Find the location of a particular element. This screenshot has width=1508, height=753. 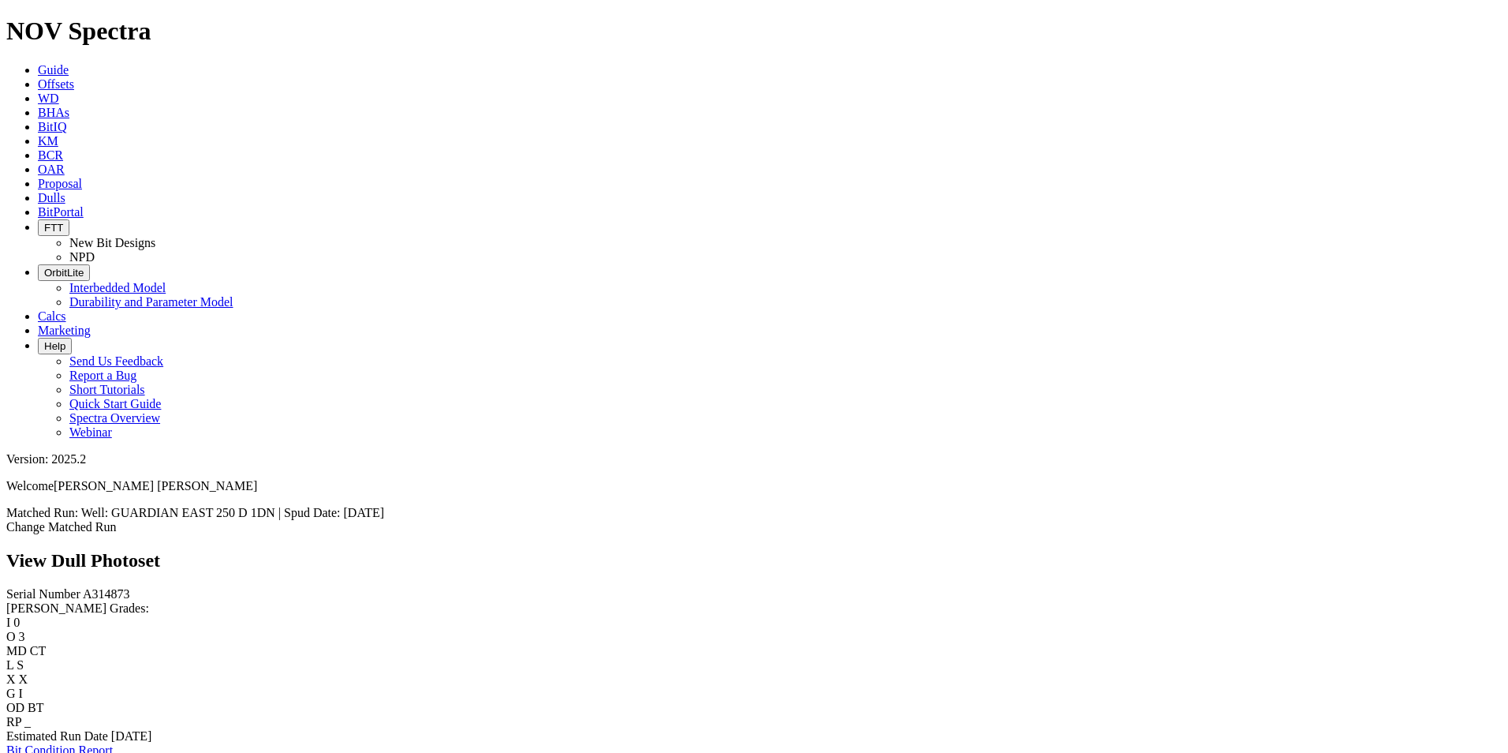

a: BitIQ is located at coordinates (52, 126).